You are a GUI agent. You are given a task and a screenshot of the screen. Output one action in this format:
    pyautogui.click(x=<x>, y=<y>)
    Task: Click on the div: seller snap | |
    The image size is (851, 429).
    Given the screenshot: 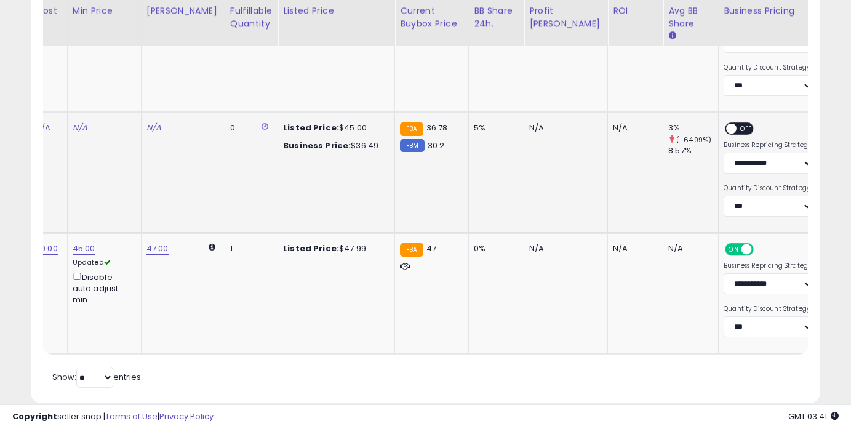 What is the action you would take?
    pyautogui.click(x=113, y=417)
    